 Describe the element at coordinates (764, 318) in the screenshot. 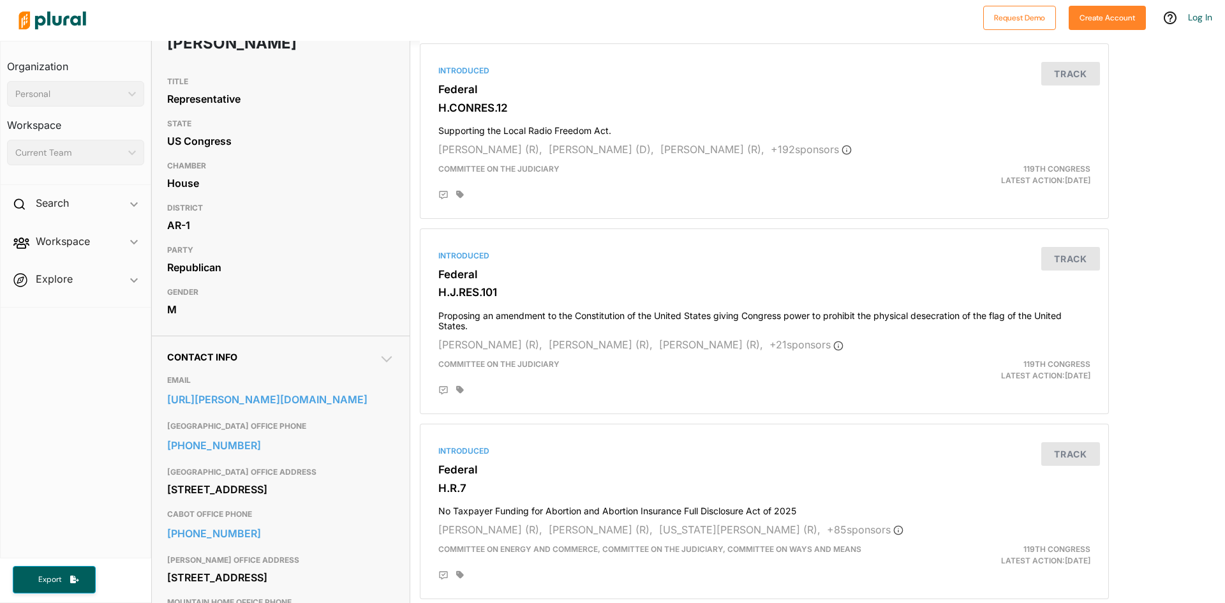

I see `h4: Proposing an amendment to the Constitution of the United States giving Congress power to prohibit...` at that location.